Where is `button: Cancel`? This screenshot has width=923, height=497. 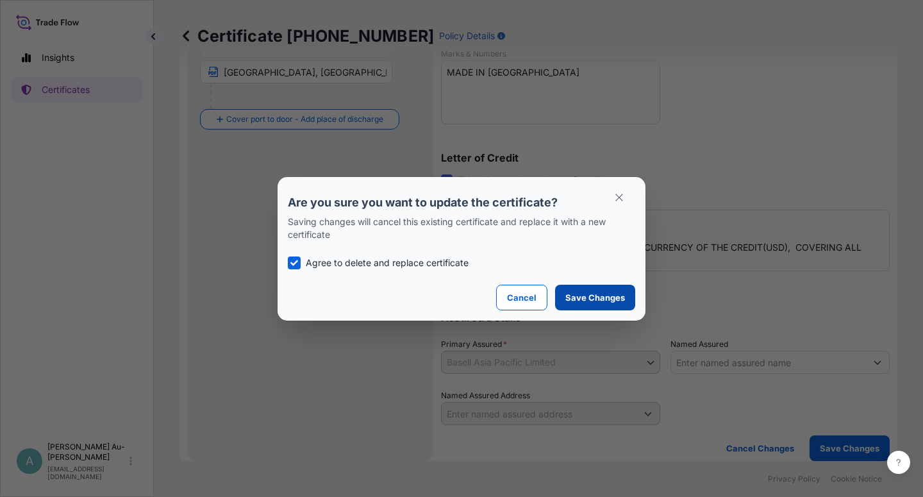
button: Cancel is located at coordinates (522, 297).